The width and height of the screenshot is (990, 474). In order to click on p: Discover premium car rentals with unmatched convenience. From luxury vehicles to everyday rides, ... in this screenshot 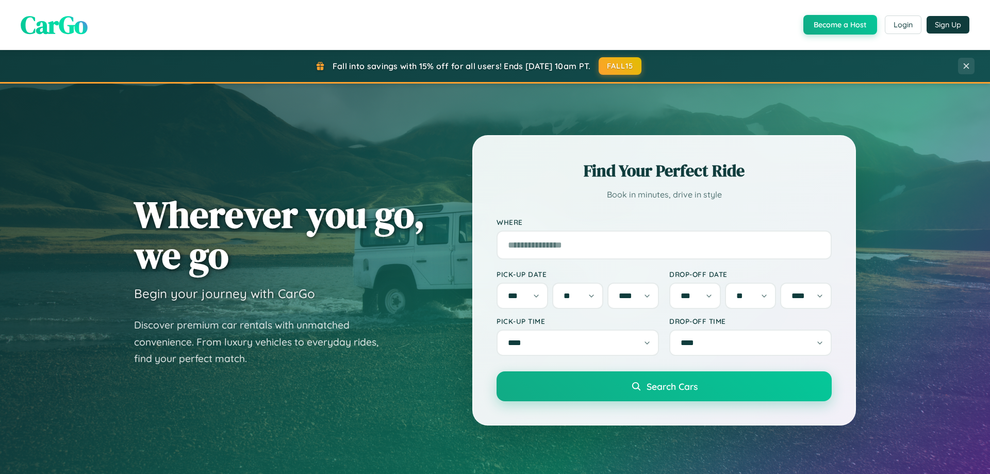, I will do `click(263, 342)`.